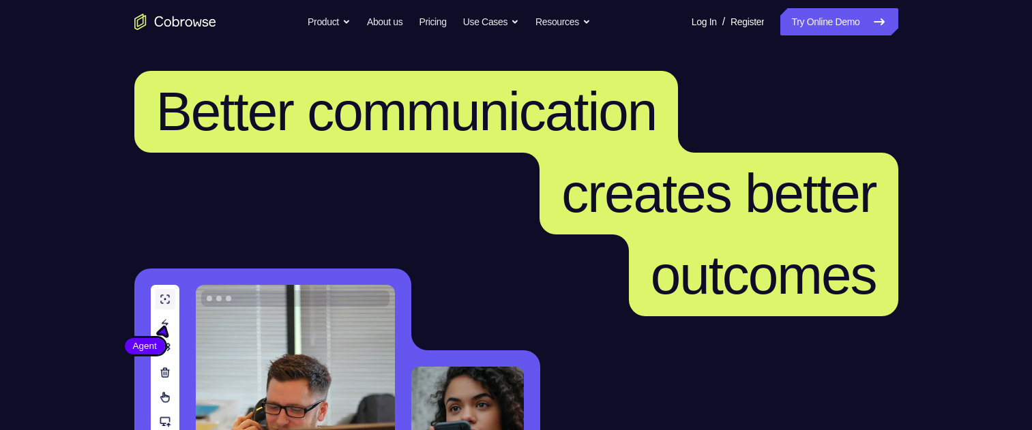  Describe the element at coordinates (385, 22) in the screenshot. I see `a: About us` at that location.